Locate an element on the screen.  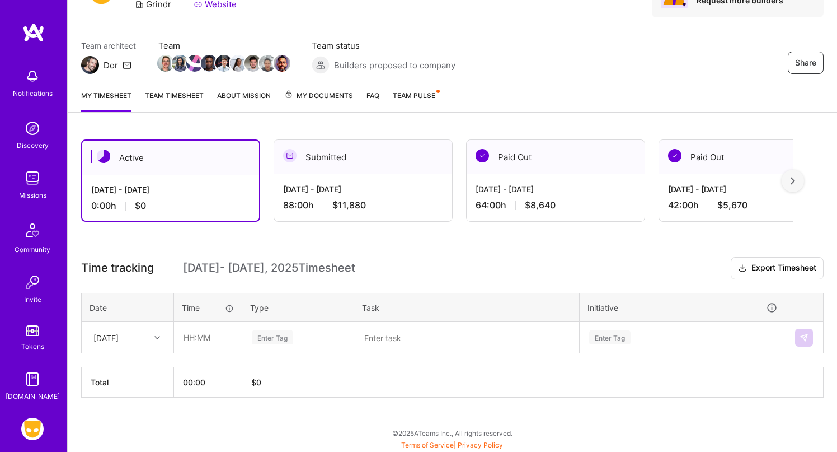
img: Active is located at coordinates (104, 156).